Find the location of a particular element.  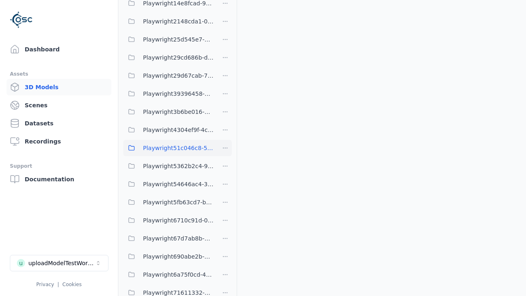

span: Playwright51c046c8-5659-4972-8464-ababfe350e5f is located at coordinates (178, 148).